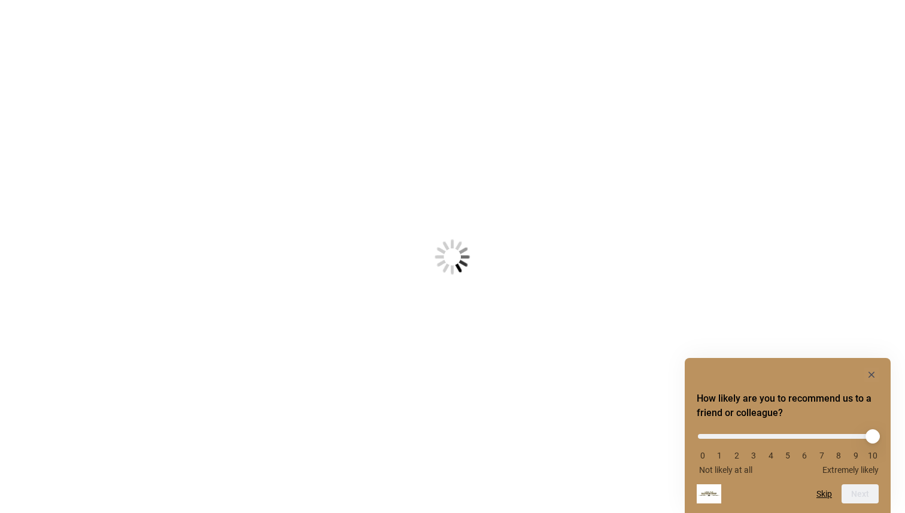 This screenshot has height=513, width=905. What do you see at coordinates (737, 456) in the screenshot?
I see `li: 2` at bounding box center [737, 456].